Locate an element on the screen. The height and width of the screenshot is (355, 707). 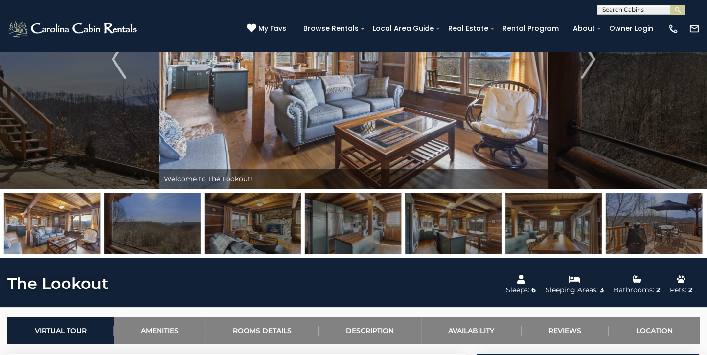
a: Local Area Guide is located at coordinates (403, 28).